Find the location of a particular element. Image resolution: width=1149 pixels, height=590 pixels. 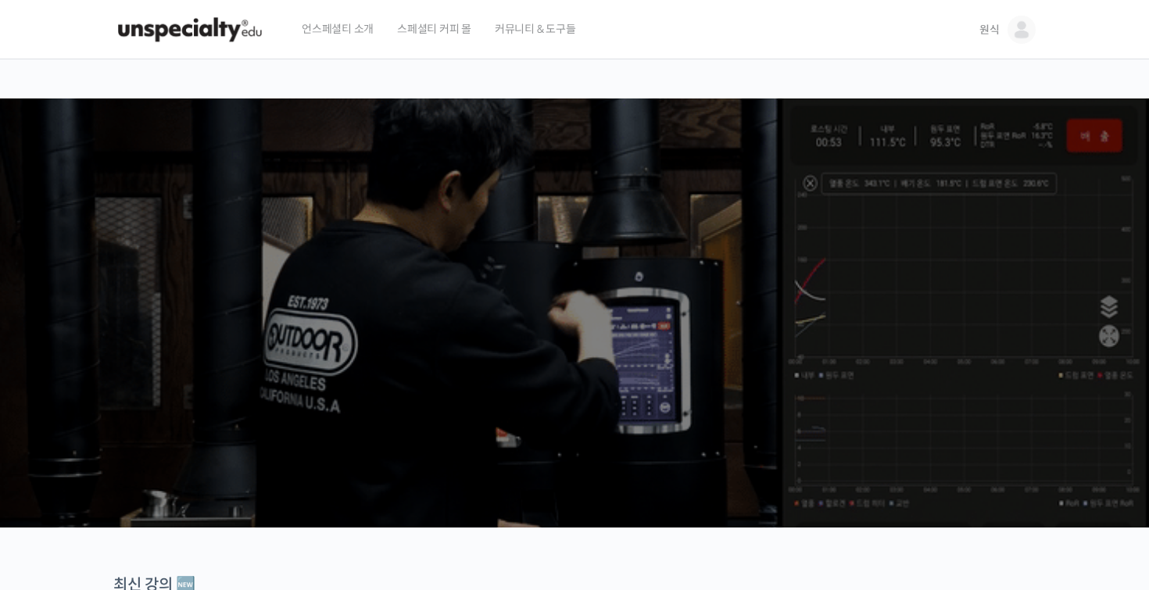

p: 시간과 장소에 구애받지 않고, 검증된 커리큘럼으로 is located at coordinates (575, 336).